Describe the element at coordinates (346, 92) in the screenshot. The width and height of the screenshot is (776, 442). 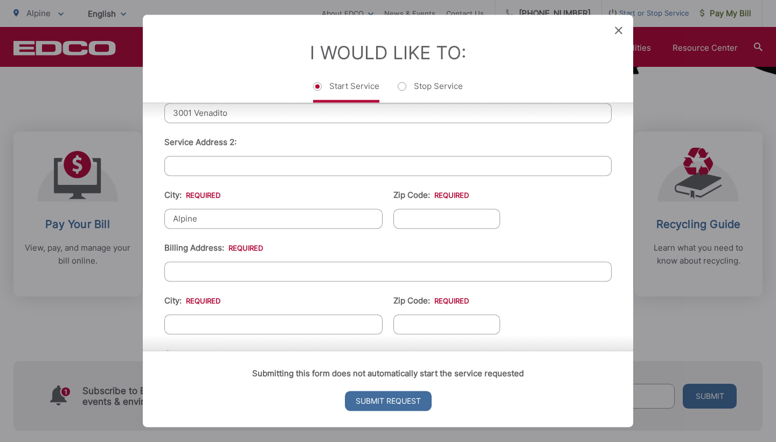
I see `label: Start Service` at that location.